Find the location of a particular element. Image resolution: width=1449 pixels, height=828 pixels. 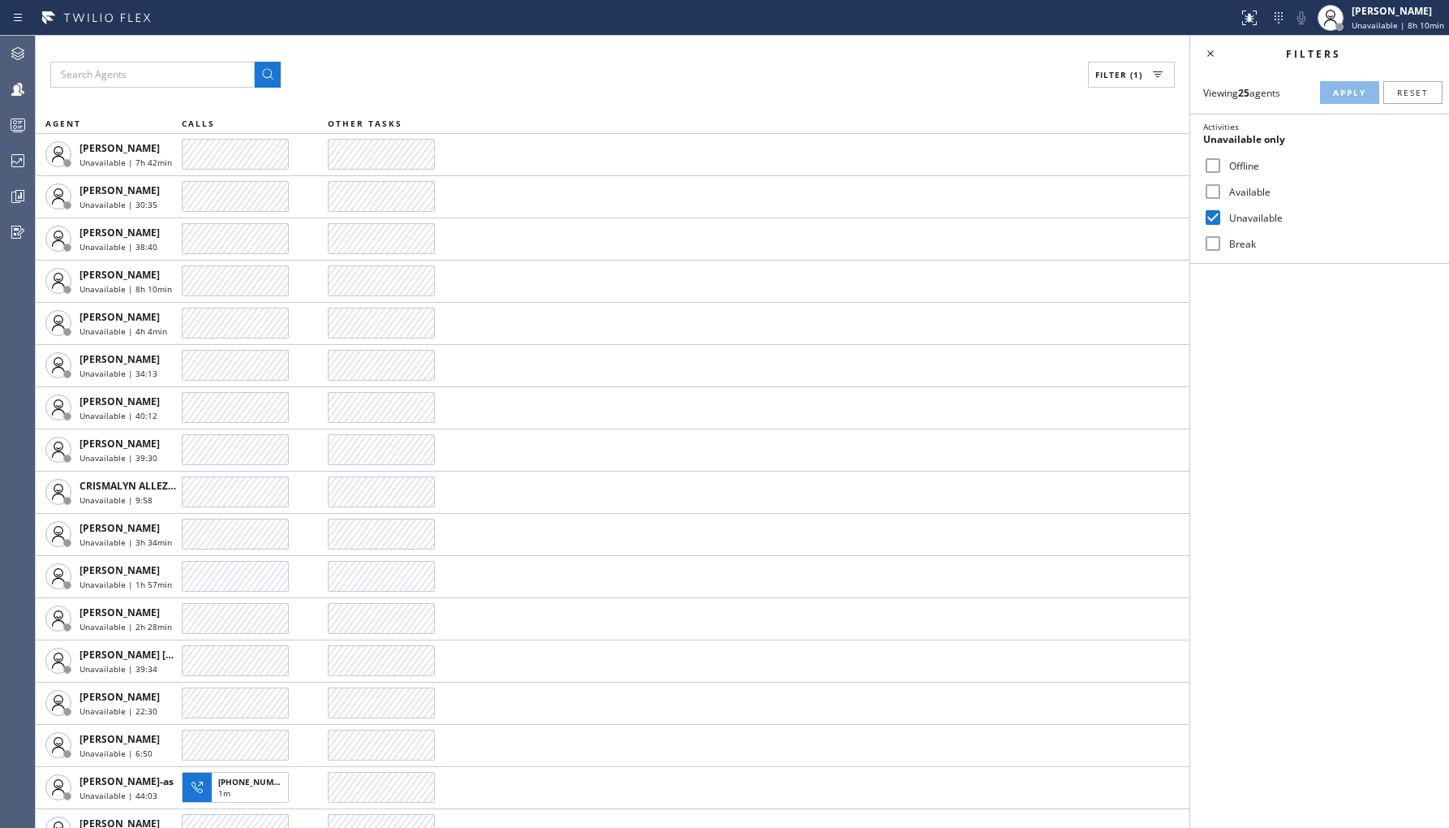

span: OTHER TASKS is located at coordinates (365, 123).